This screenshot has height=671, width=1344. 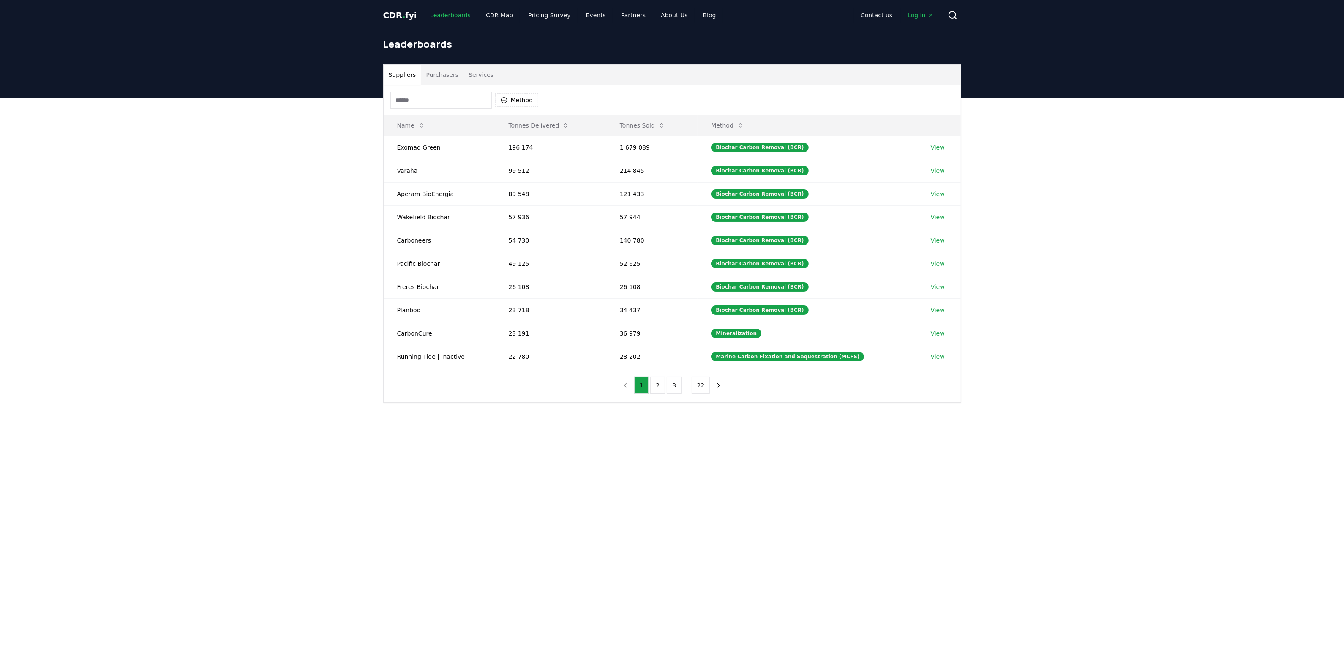 What do you see at coordinates (400, 15) in the screenshot?
I see `span: CDR fyi` at bounding box center [400, 15].